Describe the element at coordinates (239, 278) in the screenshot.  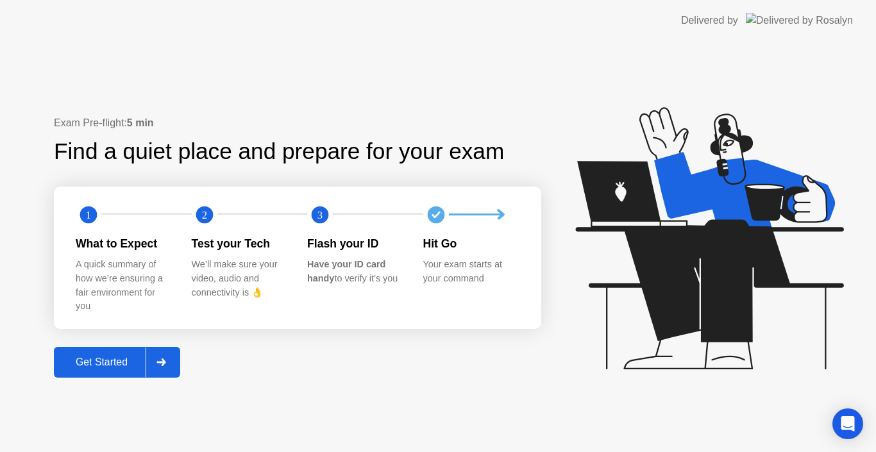
I see `div: We’ll make sure your video, audio and connectivity is 👌` at that location.